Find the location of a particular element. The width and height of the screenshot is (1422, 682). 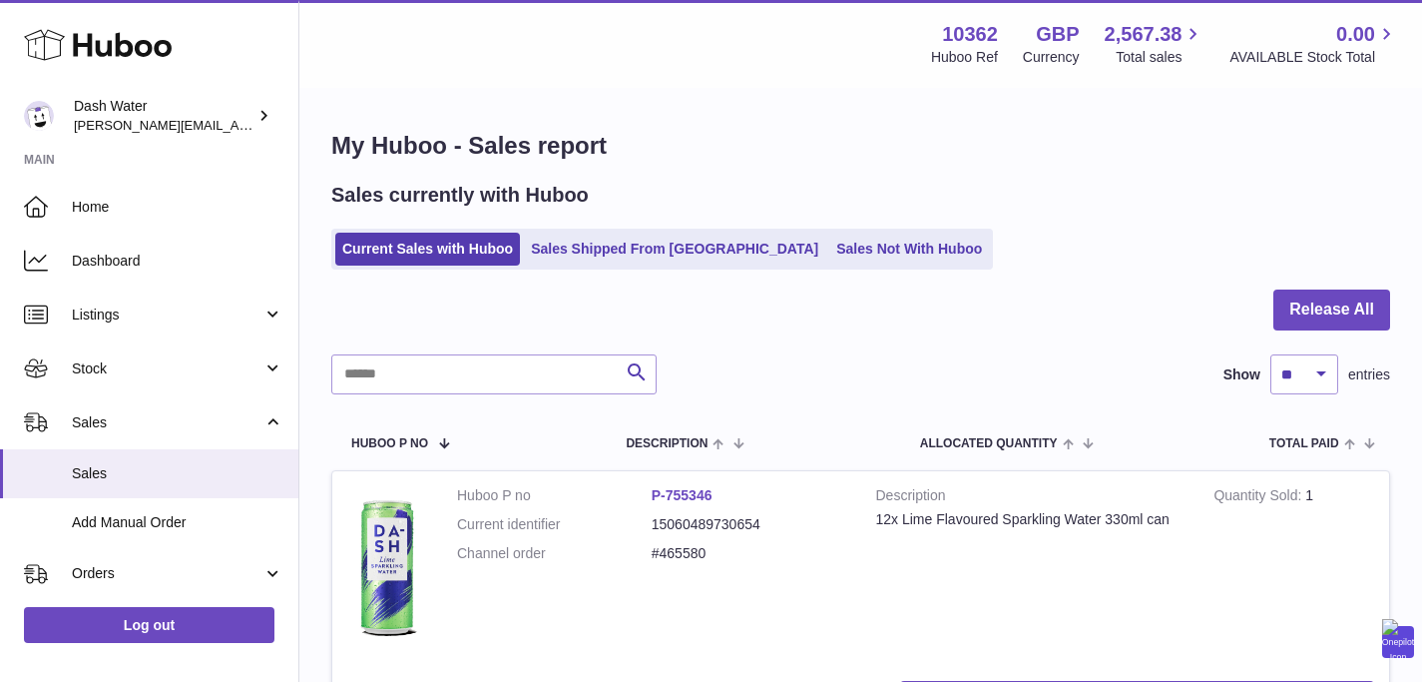

span: Dashboard is located at coordinates (178, 260).